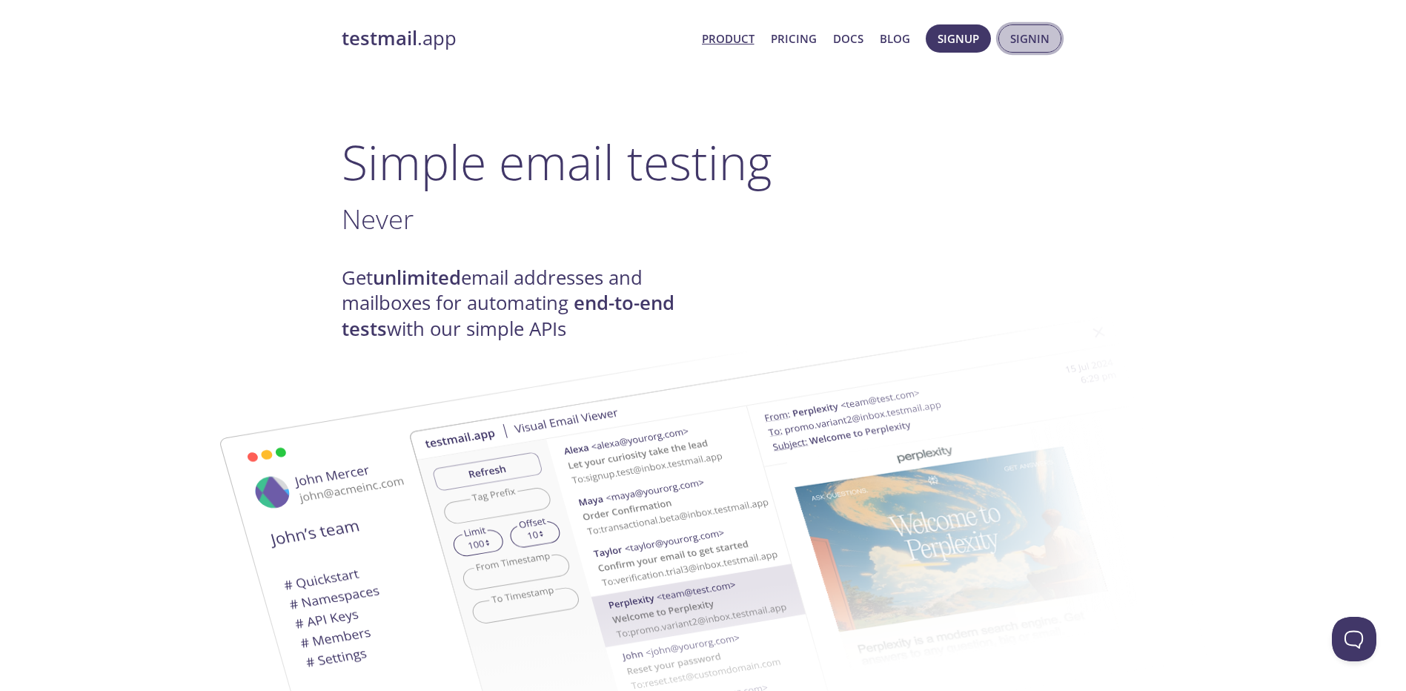 Image resolution: width=1406 pixels, height=691 pixels. What do you see at coordinates (377, 219) in the screenshot?
I see `span: Never` at bounding box center [377, 219].